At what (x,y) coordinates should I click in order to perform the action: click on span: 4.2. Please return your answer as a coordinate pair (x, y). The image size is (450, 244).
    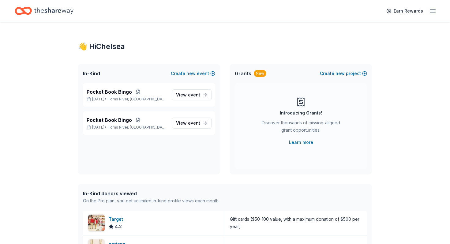
    Looking at the image, I should click on (118, 226).